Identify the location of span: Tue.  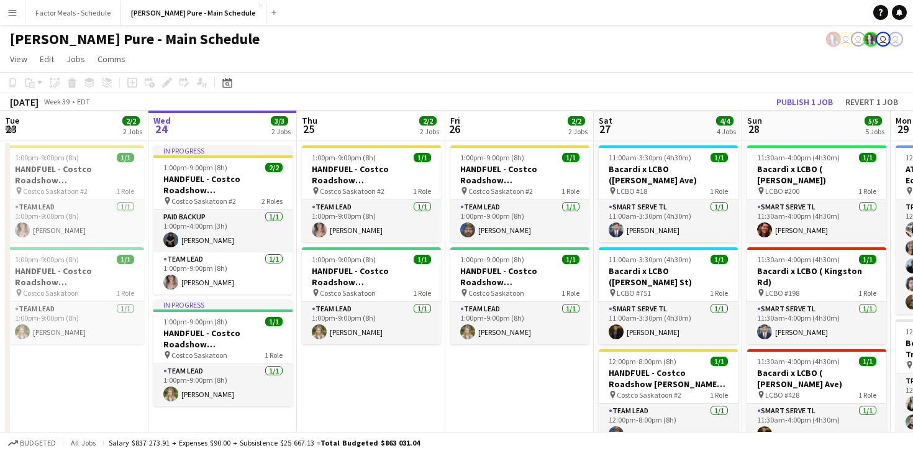
(12, 120).